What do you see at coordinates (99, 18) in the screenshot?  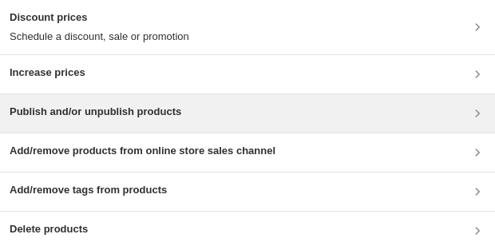 I see `h3: Discount prices` at bounding box center [99, 18].